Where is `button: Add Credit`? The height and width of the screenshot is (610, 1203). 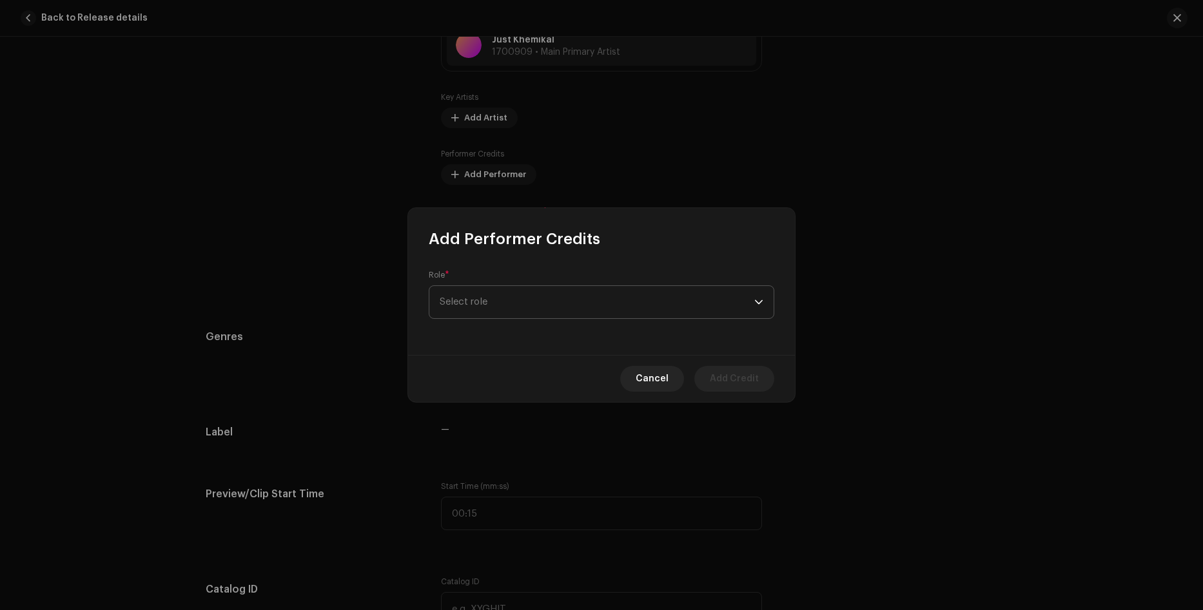 button: Add Credit is located at coordinates (734, 379).